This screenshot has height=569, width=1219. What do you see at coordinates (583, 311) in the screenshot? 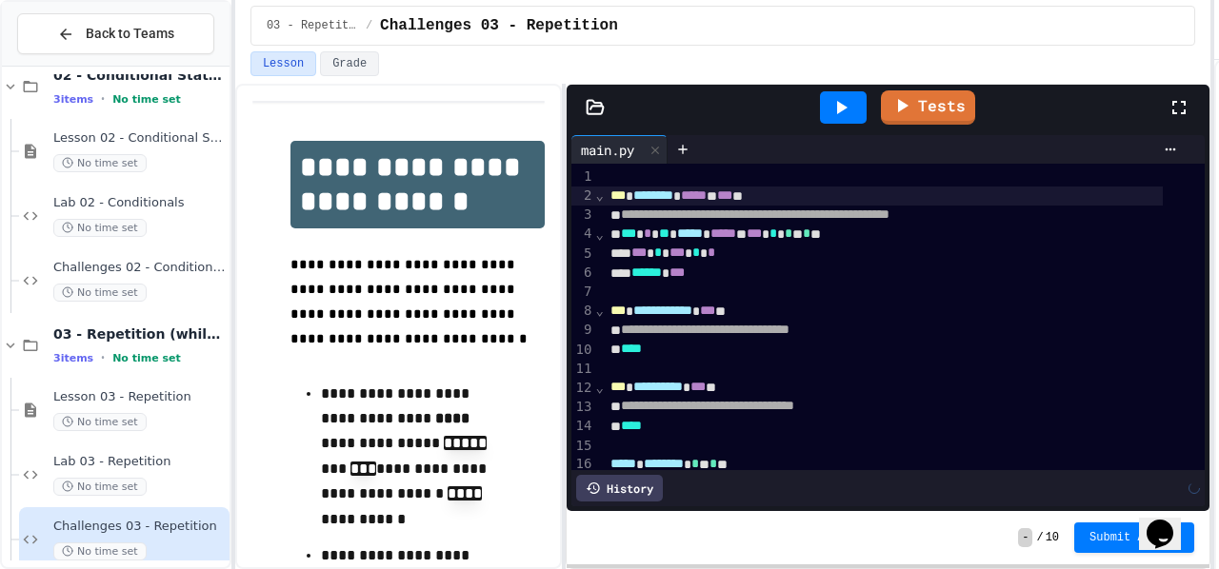
I see `div: 8` at bounding box center [583, 311].